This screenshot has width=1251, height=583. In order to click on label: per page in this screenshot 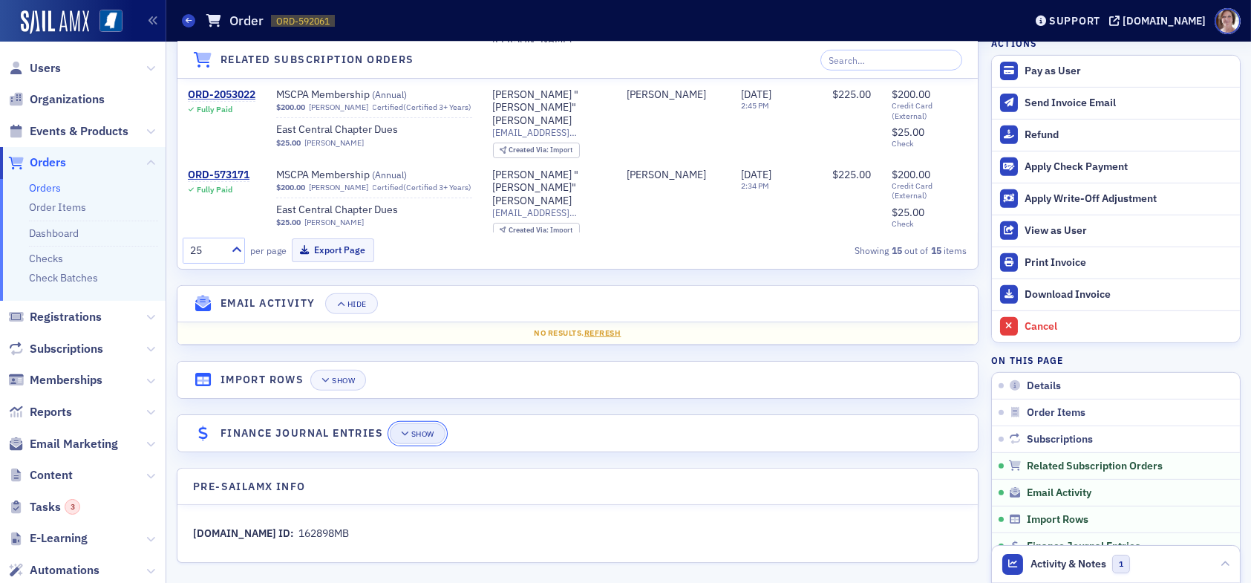, I will do `click(268, 250)`.